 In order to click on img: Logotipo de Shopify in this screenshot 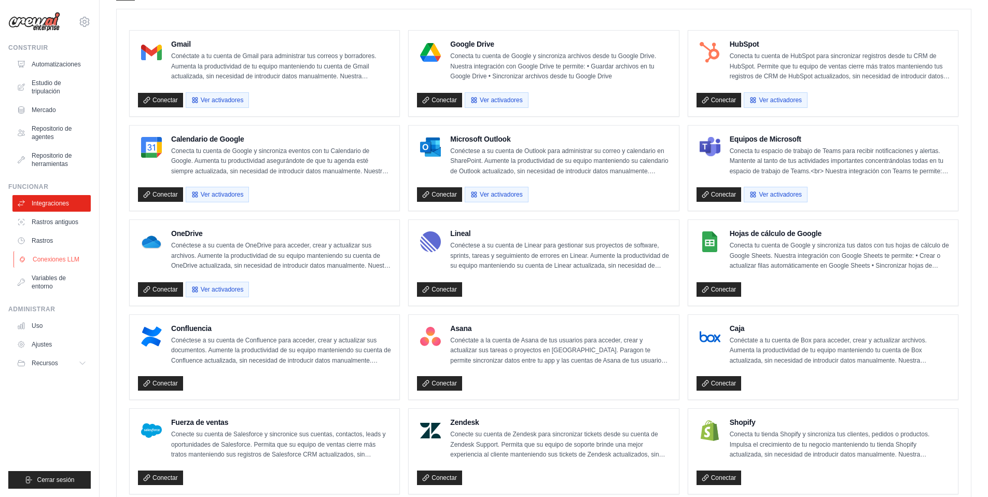, I will do `click(710, 430)`.